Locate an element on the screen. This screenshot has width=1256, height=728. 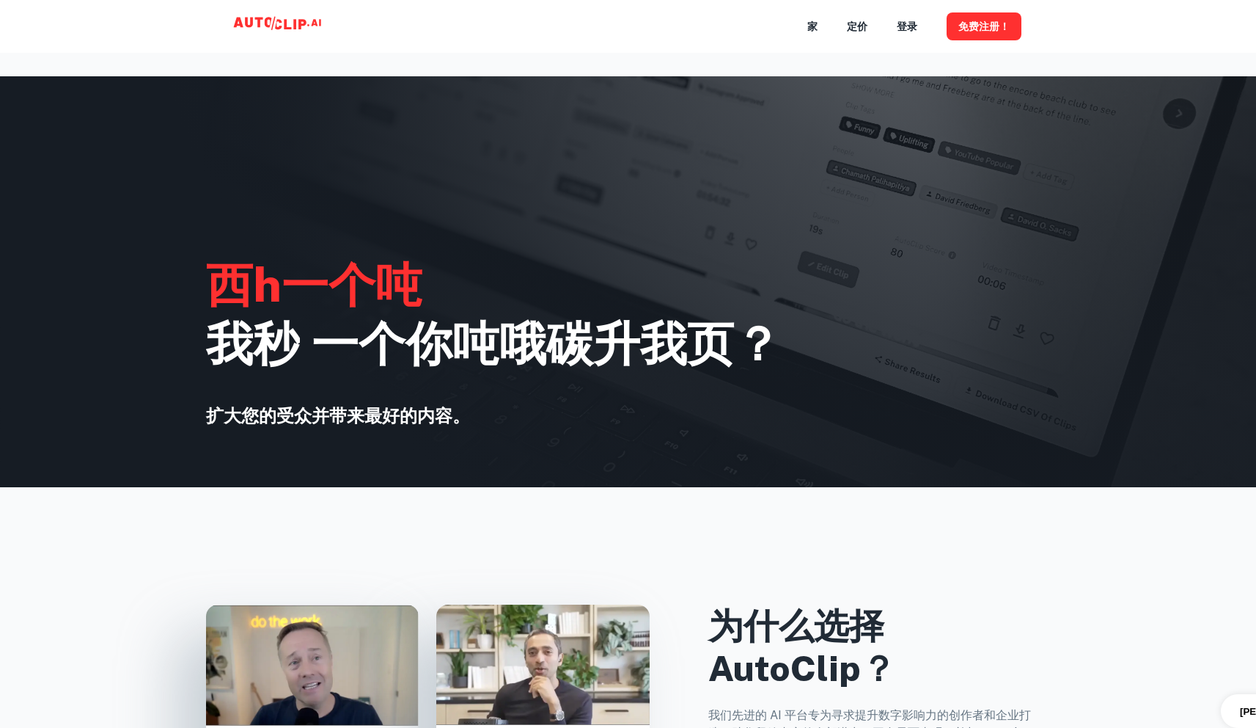
font: 升 is located at coordinates (617, 343).